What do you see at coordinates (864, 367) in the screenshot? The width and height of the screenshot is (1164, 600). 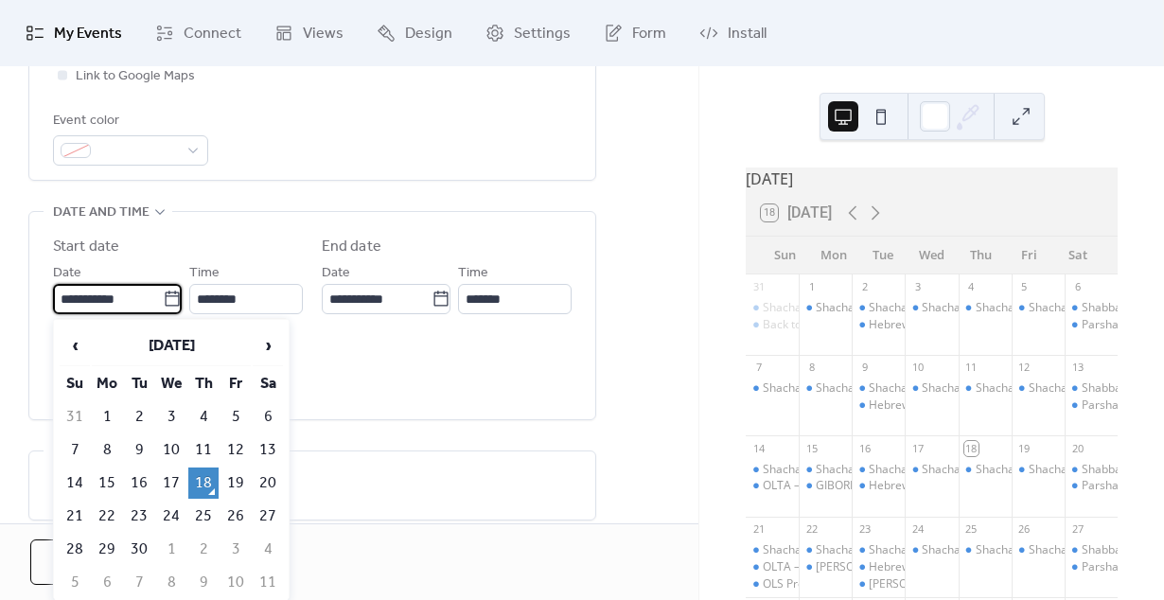 I see `div: 9` at bounding box center [864, 367].